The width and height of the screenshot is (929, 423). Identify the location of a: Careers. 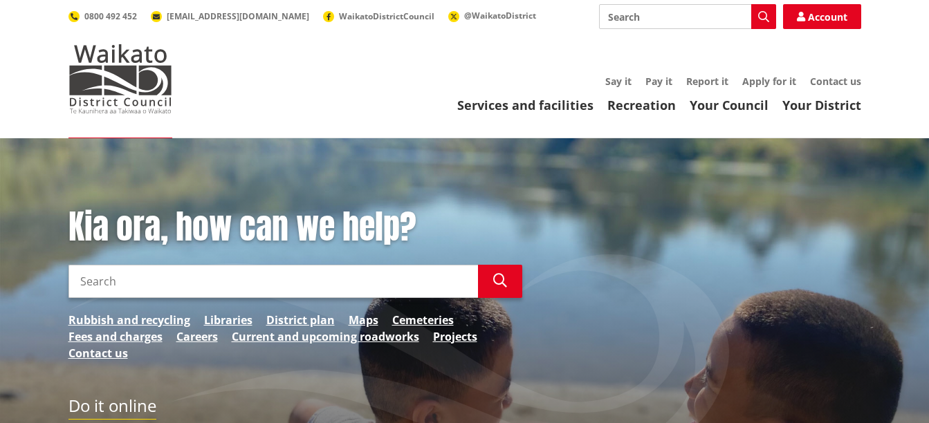
(197, 337).